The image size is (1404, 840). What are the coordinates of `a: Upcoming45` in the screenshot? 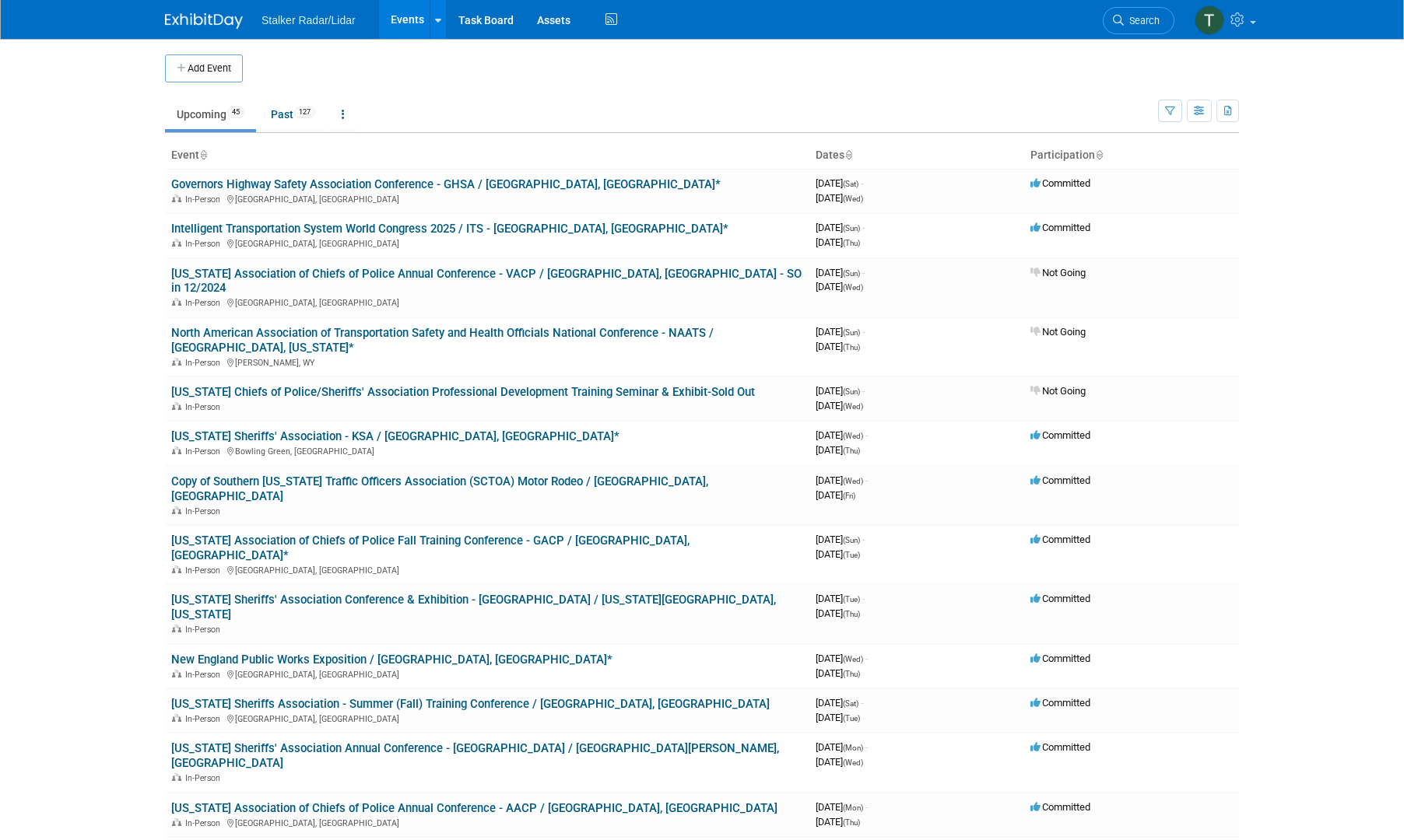 It's located at (210, 115).